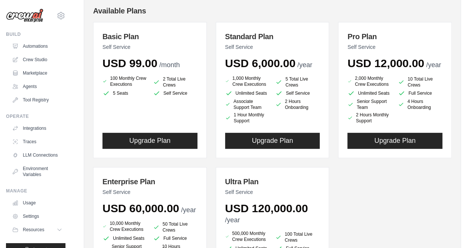  I want to click on a: LLM Connections, so click(37, 155).